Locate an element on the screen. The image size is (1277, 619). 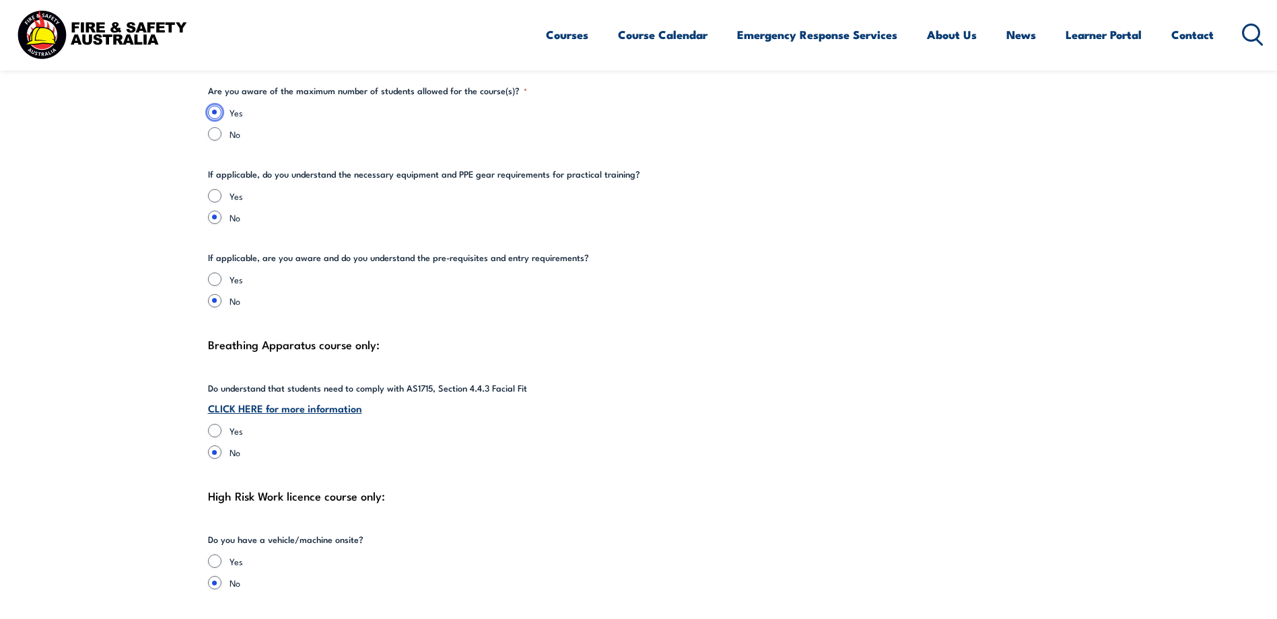
legend: Do you have a vehicle/machine onsite? is located at coordinates (285, 540).